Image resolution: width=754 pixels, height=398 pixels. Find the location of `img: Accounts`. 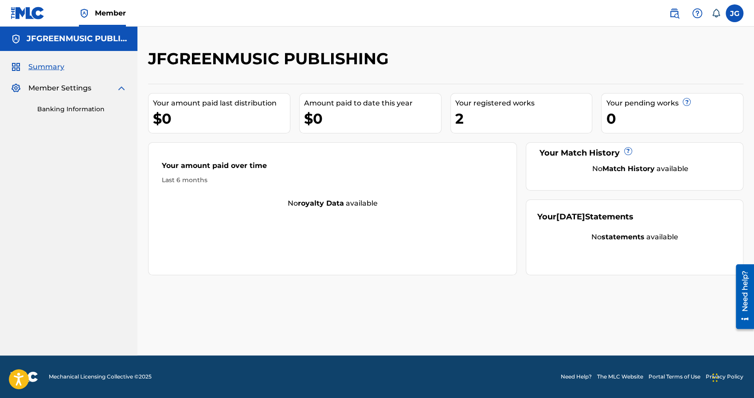

img: Accounts is located at coordinates (16, 39).